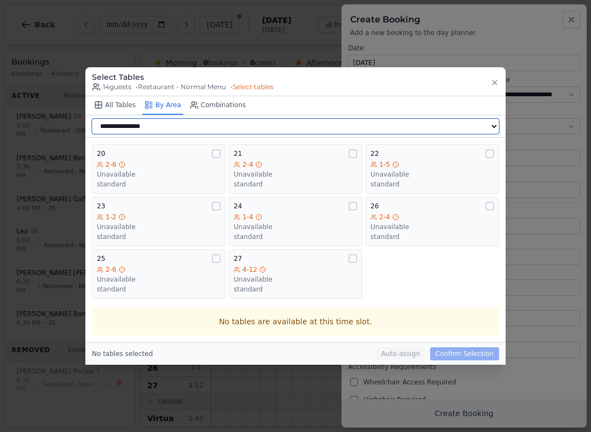 Image resolution: width=591 pixels, height=432 pixels. I want to click on span: 26, so click(374, 206).